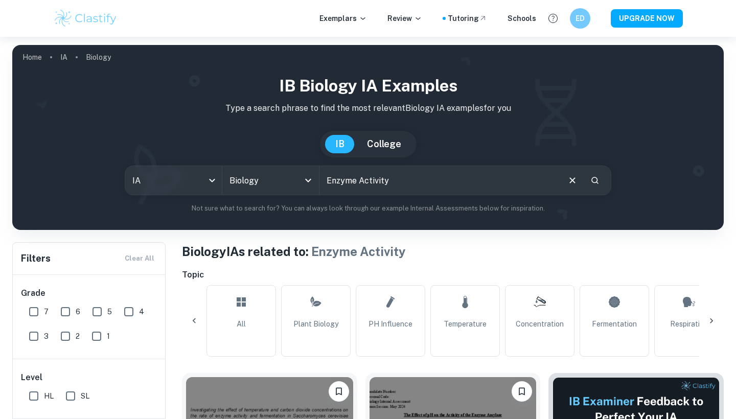 This screenshot has width=736, height=419. Describe the element at coordinates (368, 86) in the screenshot. I see `h1: IB Biology IA examples` at that location.